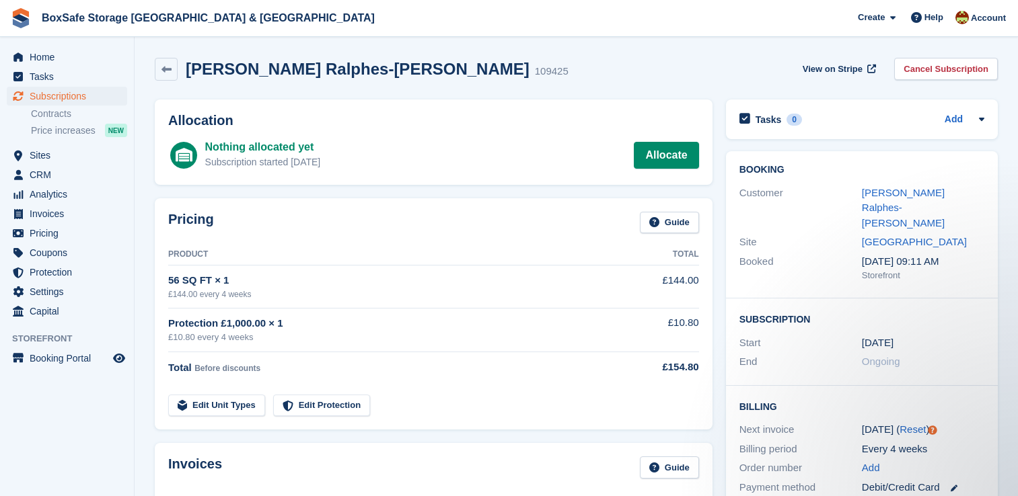 The height and width of the screenshot is (496, 1018). What do you see at coordinates (217, 406) in the screenshot?
I see `a: Edit Unit Types` at bounding box center [217, 406].